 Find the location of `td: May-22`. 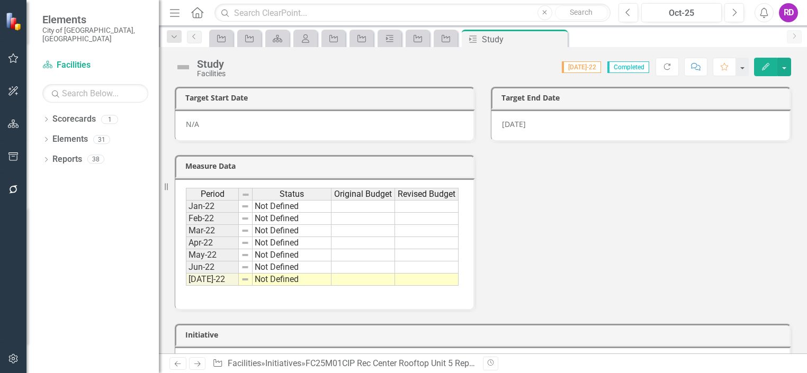

td: May-22 is located at coordinates (212, 255).